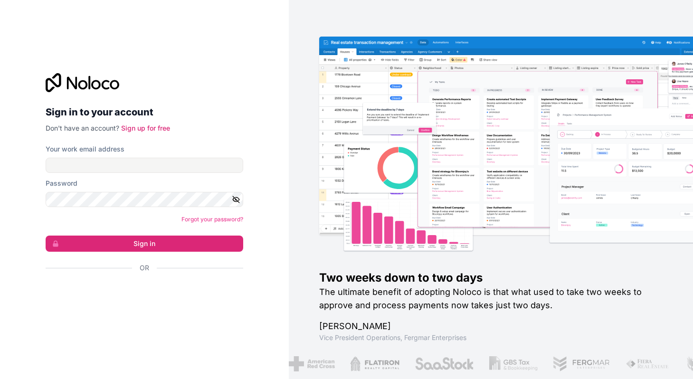  Describe the element at coordinates (490, 337) in the screenshot. I see `h1: Vice President Operations , Fergmar Enterprises` at that location.